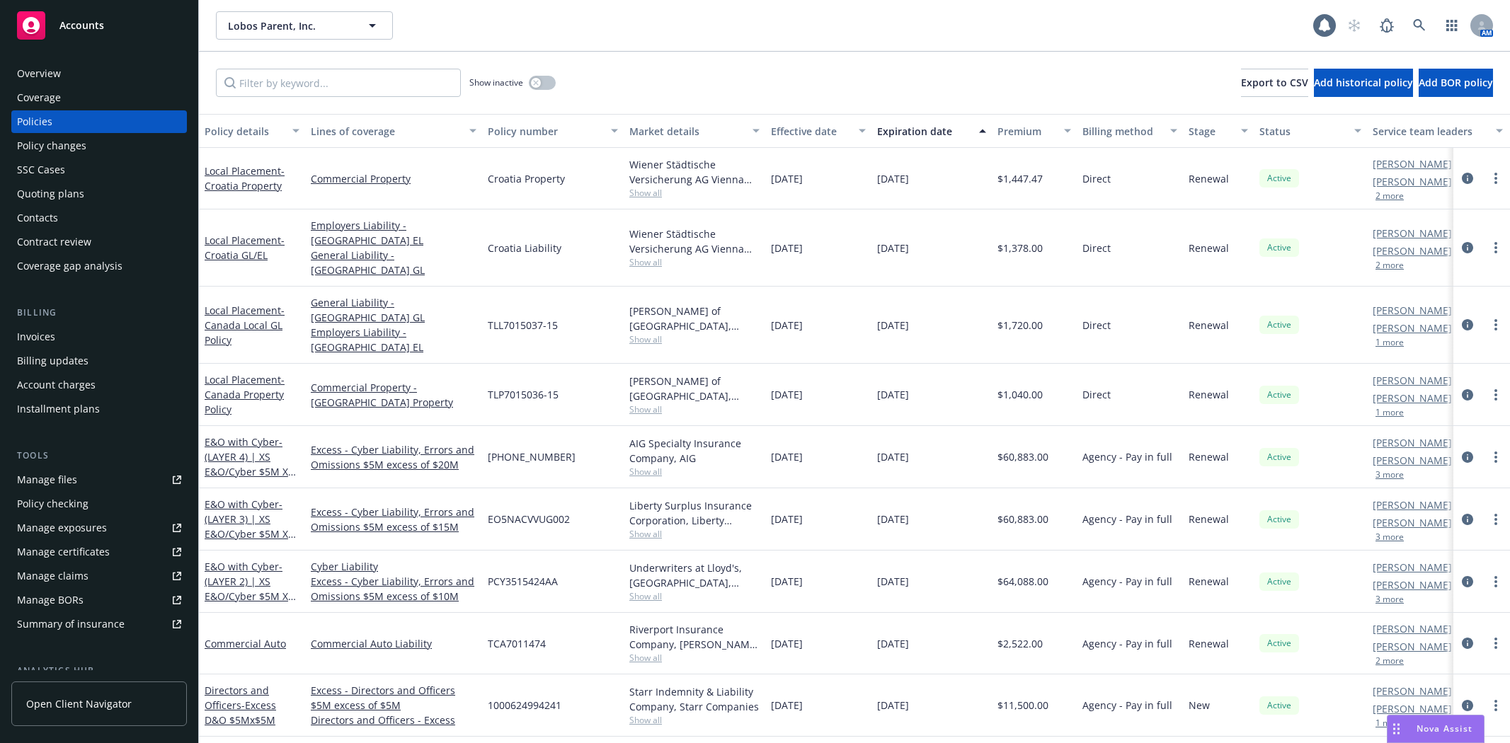  What do you see at coordinates (1199, 705) in the screenshot?
I see `span: New` at bounding box center [1199, 705].